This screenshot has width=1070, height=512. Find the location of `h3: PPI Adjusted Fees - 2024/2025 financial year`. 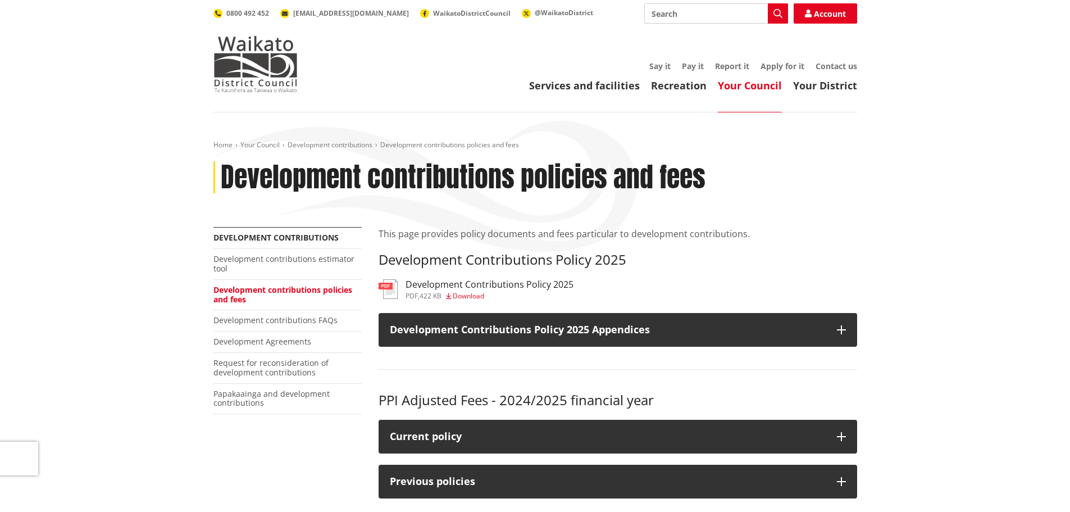

h3: PPI Adjusted Fees - 2024/2025 financial year is located at coordinates (618, 400).